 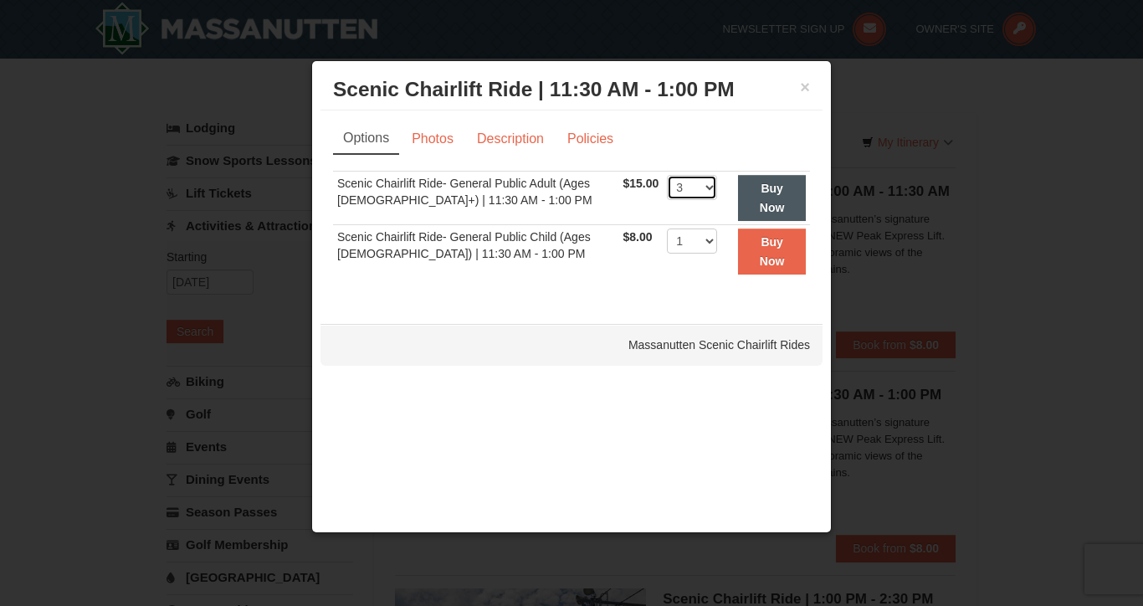 What do you see at coordinates (637, 237) in the screenshot?
I see `span: $8.00` at bounding box center [637, 237].